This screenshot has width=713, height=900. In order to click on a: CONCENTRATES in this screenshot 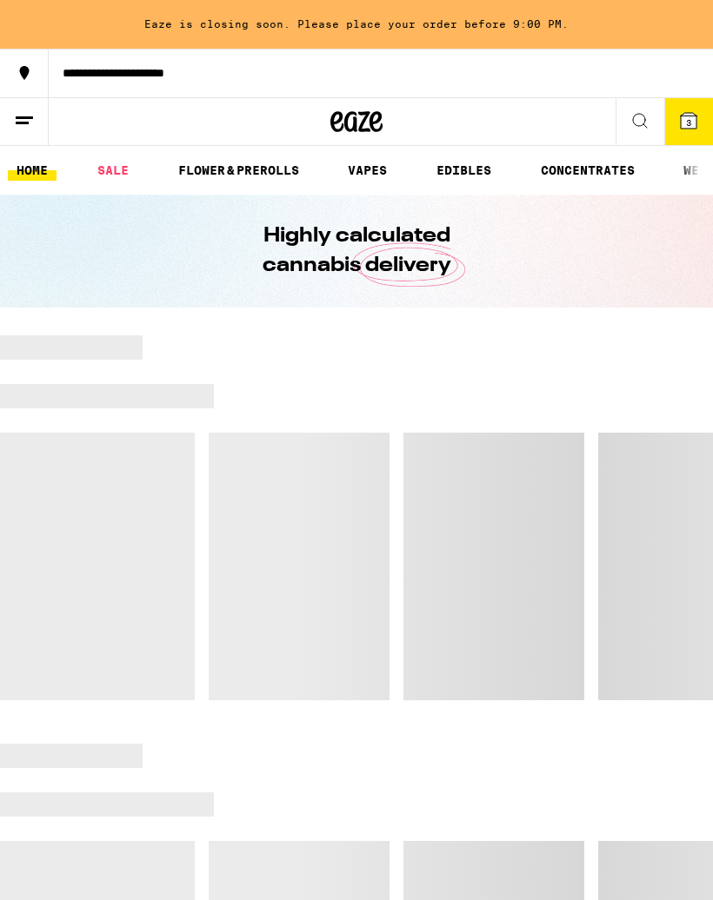, I will do `click(587, 170)`.